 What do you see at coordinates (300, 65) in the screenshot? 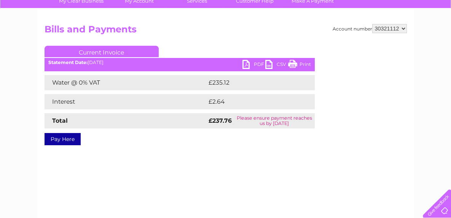
I see `a: Print` at bounding box center [300, 65].